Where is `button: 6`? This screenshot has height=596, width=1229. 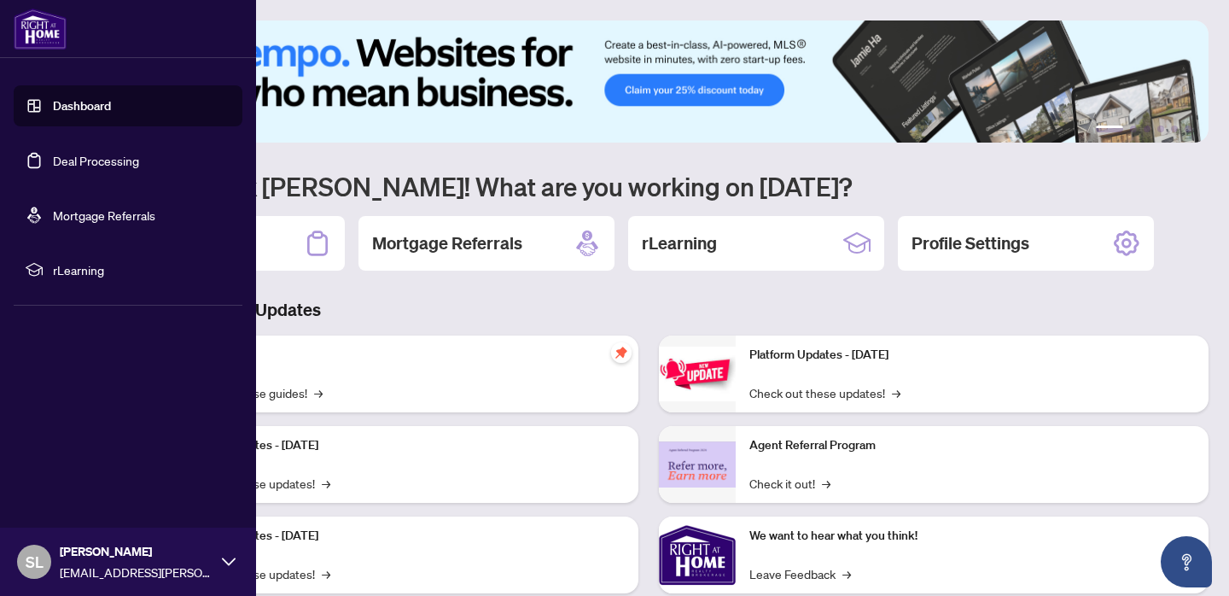 button: 6 is located at coordinates (1188, 129).